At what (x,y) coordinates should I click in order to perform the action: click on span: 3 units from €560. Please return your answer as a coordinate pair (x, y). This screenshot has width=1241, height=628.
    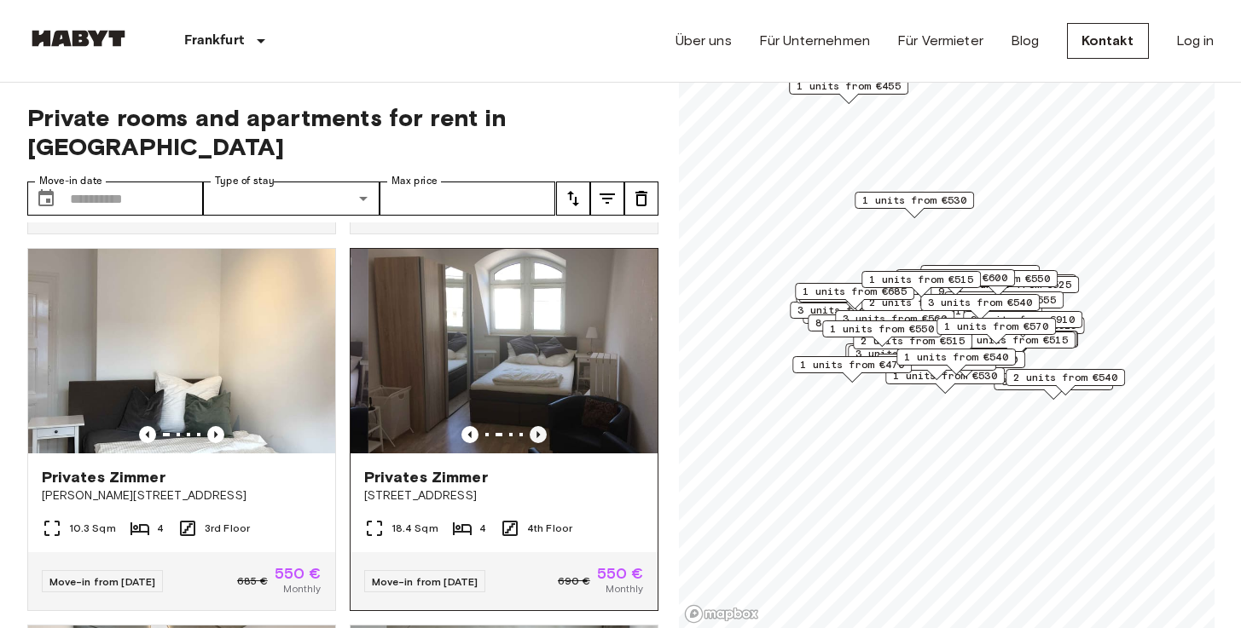
    Looking at the image, I should click on (894, 319).